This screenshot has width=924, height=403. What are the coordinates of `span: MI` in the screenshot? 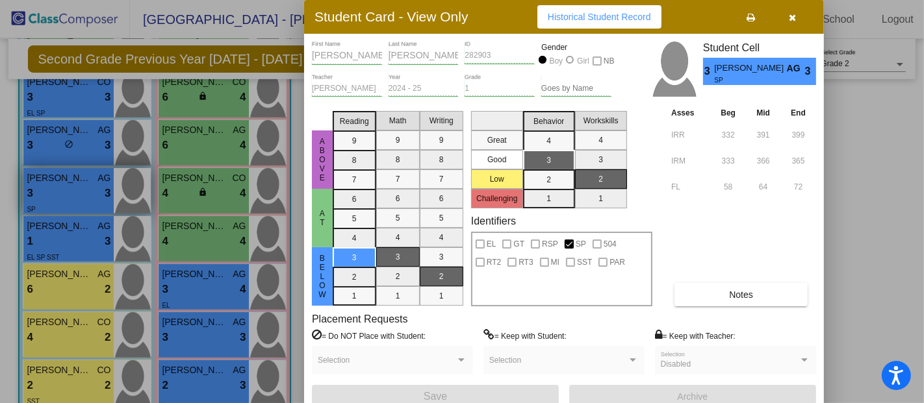 It's located at (555, 262).